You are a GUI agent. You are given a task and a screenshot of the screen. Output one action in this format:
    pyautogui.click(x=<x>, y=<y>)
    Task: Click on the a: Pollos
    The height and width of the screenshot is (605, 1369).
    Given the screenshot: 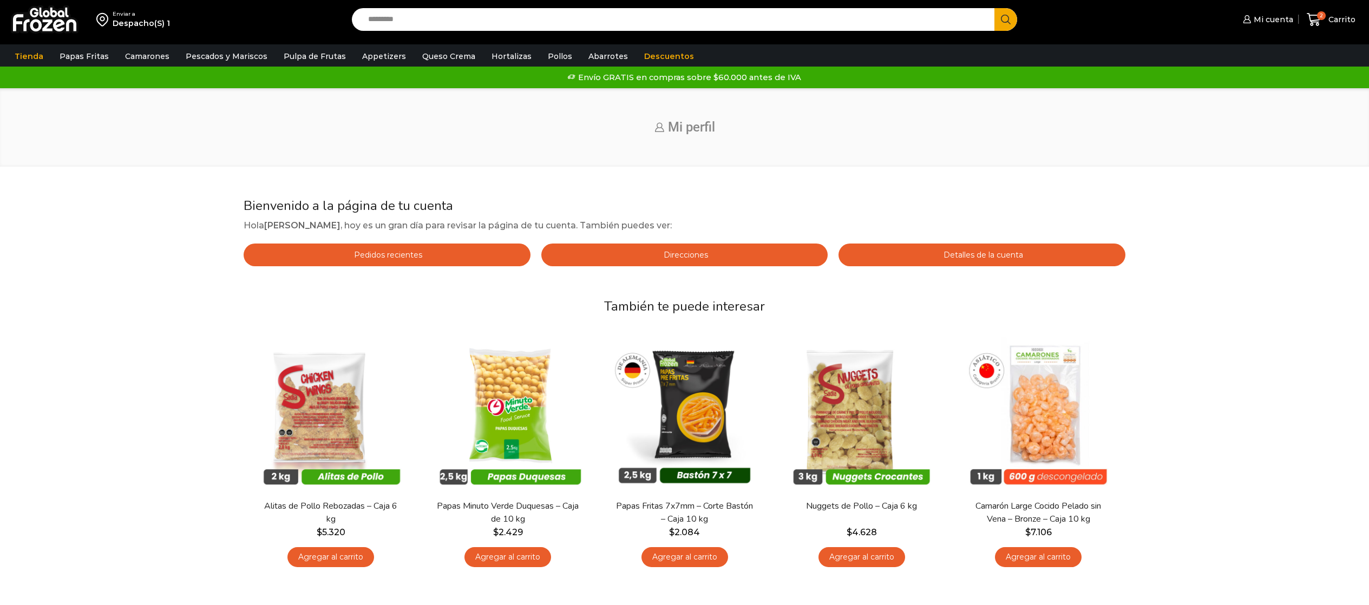 What is the action you would take?
    pyautogui.click(x=560, y=56)
    